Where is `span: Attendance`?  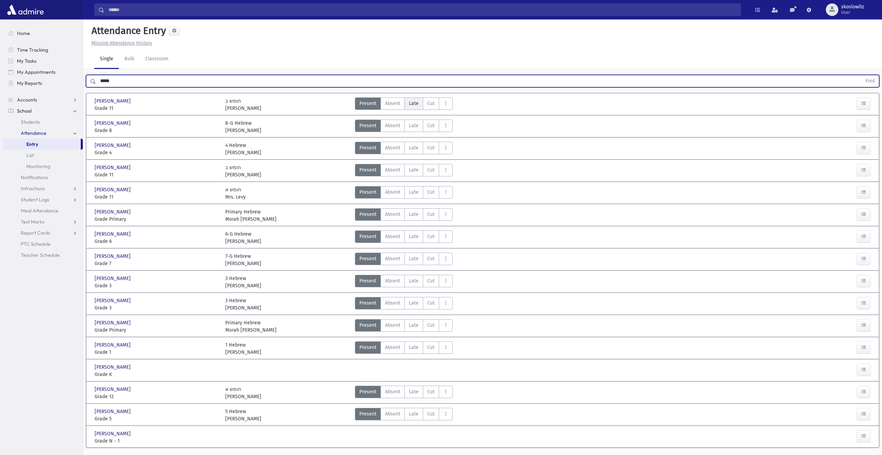 span: Attendance is located at coordinates (34, 133).